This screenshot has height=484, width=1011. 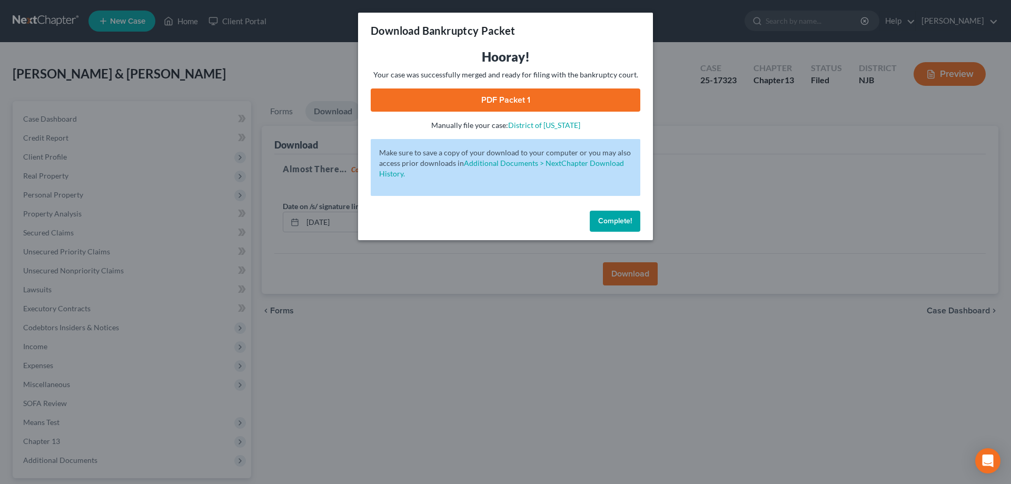 What do you see at coordinates (501, 168) in the screenshot?
I see `a: Additional Documents > NextChapter Download History.` at bounding box center [501, 168].